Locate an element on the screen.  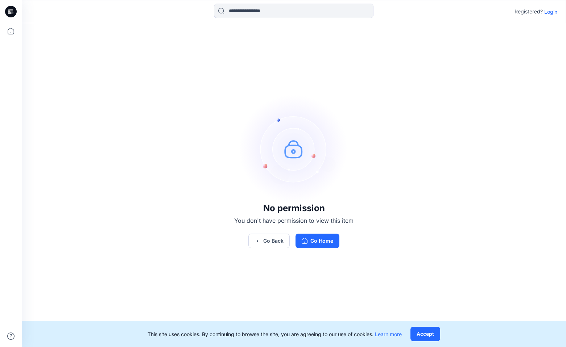
img: no-perm.svg is located at coordinates (294, 149).